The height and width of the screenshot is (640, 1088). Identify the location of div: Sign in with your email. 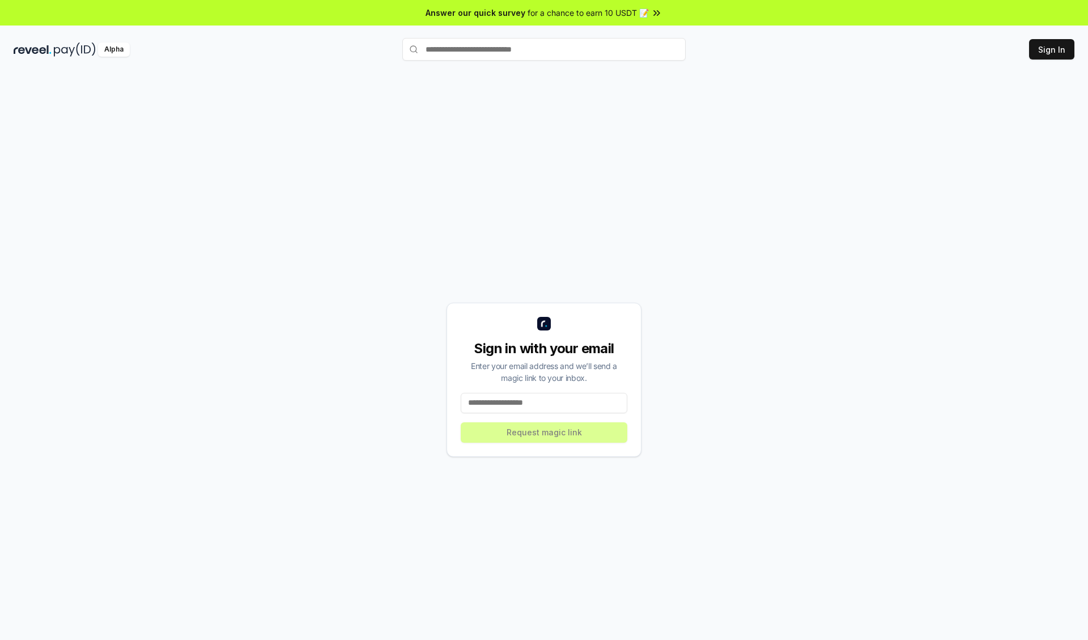
(544, 349).